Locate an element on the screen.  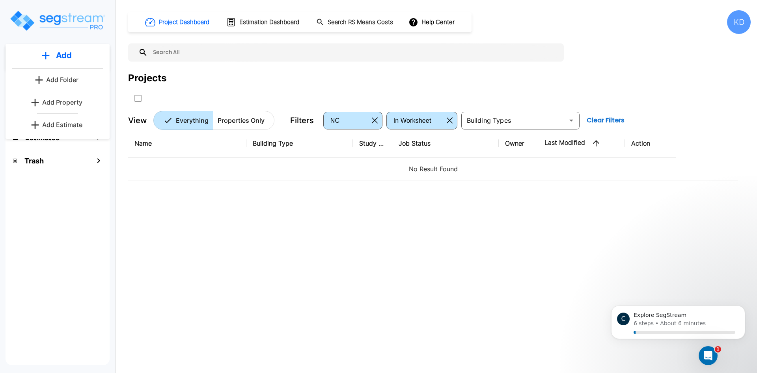
button: Search RS Means Costs is located at coordinates (355, 22).